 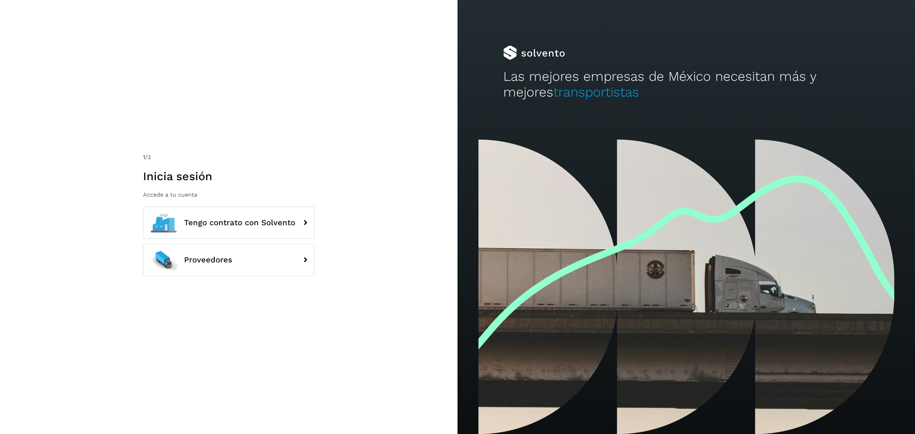 What do you see at coordinates (229, 260) in the screenshot?
I see `button: Proveedores` at bounding box center [229, 260].